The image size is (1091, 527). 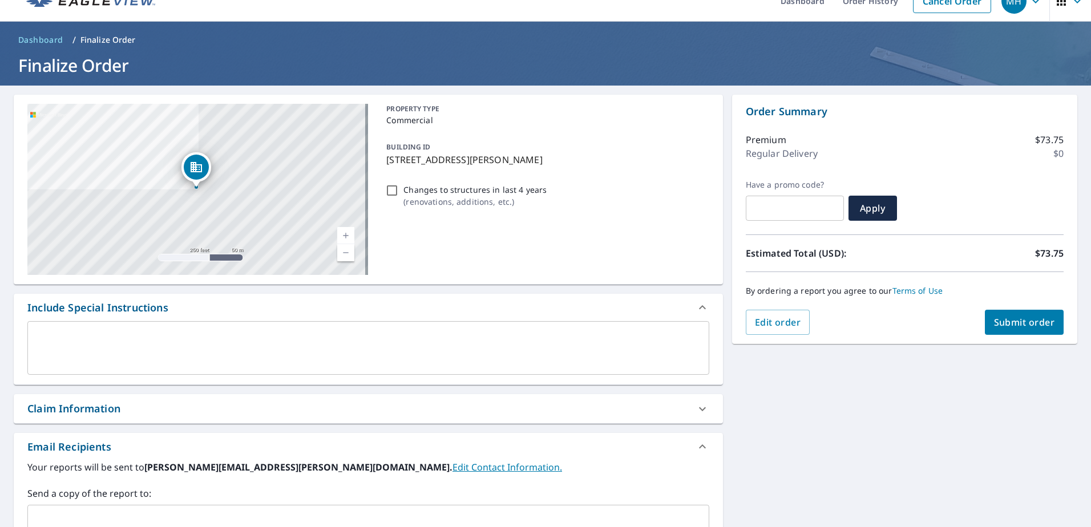 What do you see at coordinates (545, 40) in the screenshot?
I see `nav: breadcrumb` at bounding box center [545, 40].